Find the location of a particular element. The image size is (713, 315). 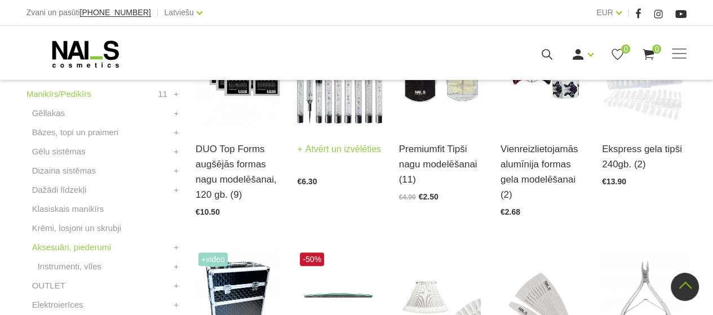

span: €2.50 is located at coordinates (428, 197).